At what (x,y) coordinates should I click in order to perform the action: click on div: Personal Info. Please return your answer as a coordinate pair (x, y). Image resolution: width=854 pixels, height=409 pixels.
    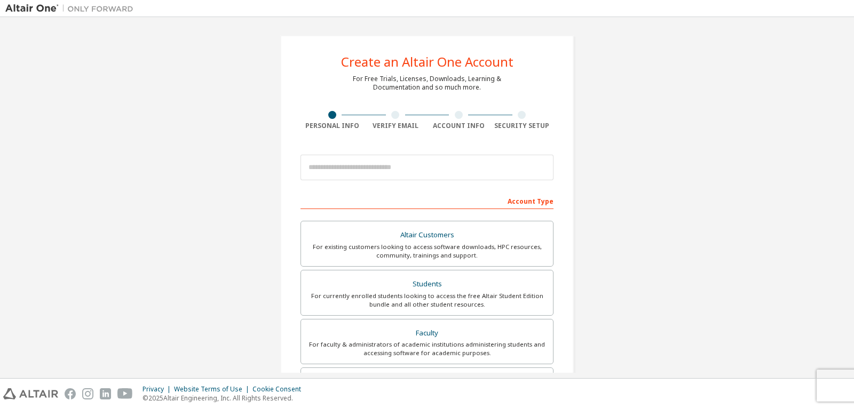
    Looking at the image, I should click on (332, 126).